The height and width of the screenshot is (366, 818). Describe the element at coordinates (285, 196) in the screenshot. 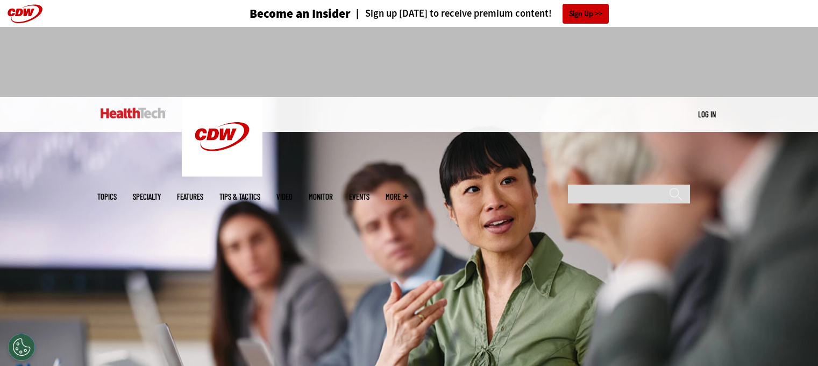

I see `a: Video` at that location.